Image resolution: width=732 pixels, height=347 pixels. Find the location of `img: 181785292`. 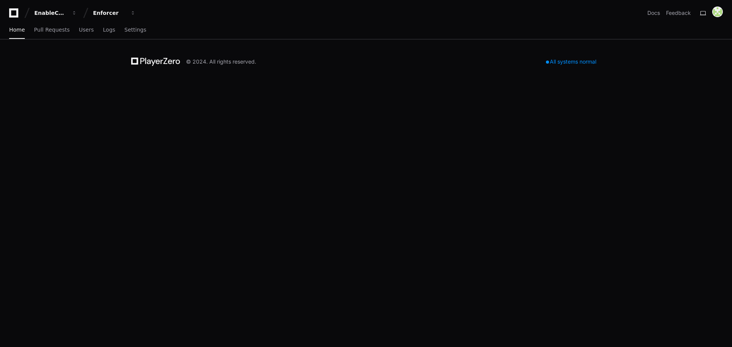

img: 181785292 is located at coordinates (717, 12).